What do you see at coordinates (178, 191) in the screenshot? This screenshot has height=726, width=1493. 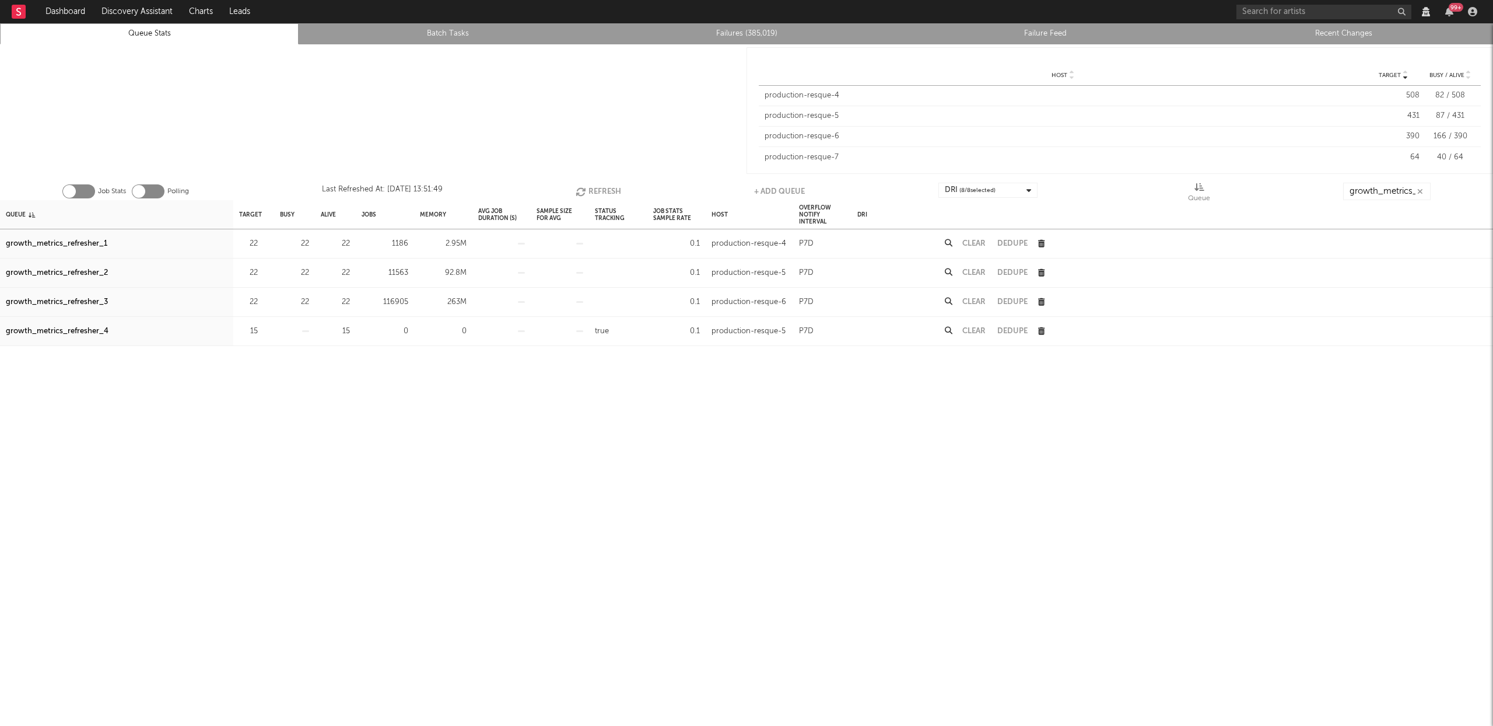 I see `label: Polling` at bounding box center [178, 191].